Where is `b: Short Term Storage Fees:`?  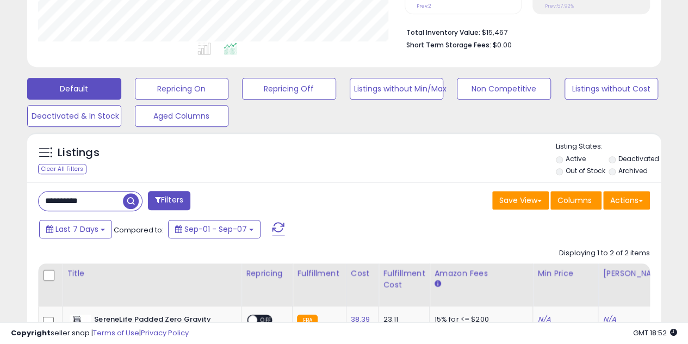
b: Short Term Storage Fees: is located at coordinates (449, 45).